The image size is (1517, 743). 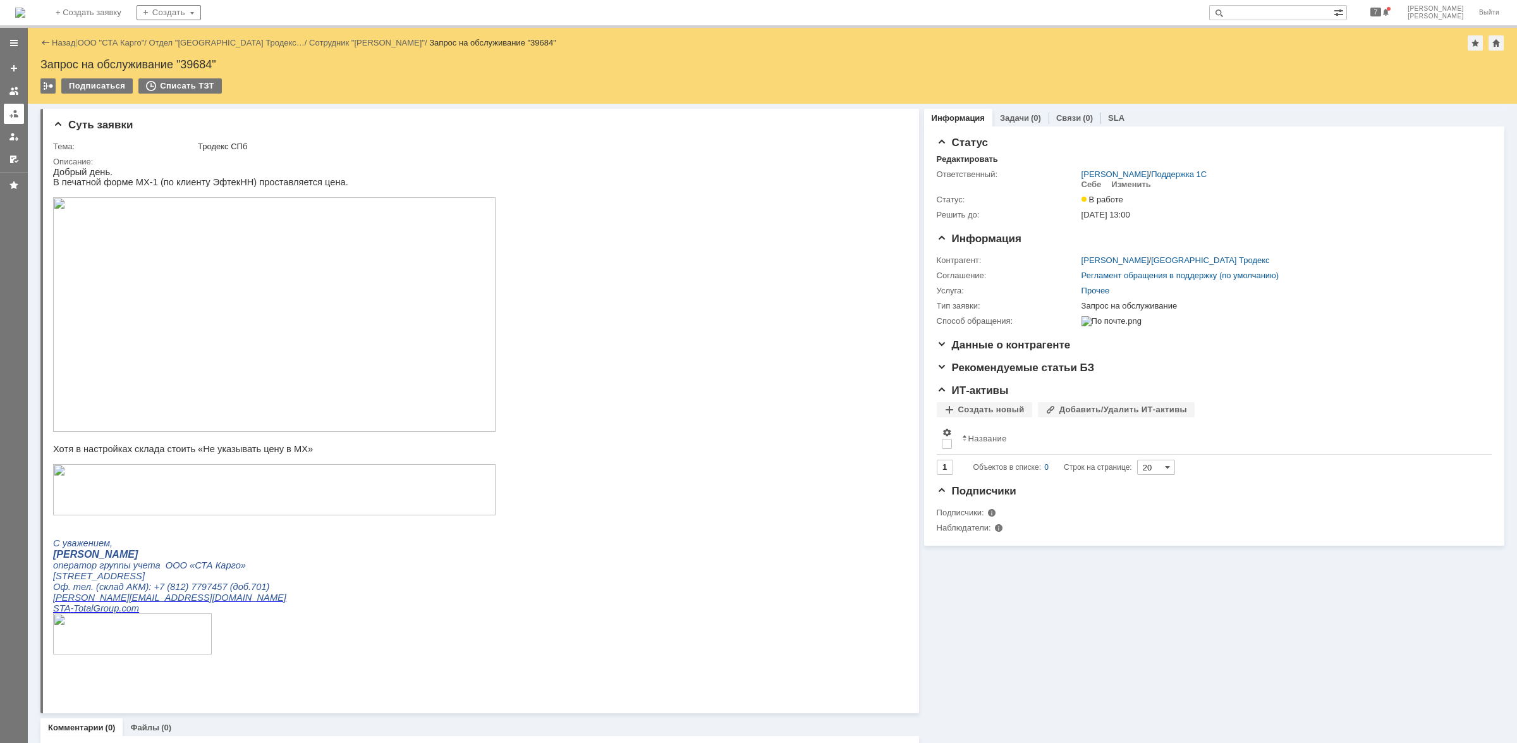 I want to click on a: Поддержка 1С, so click(x=1179, y=174).